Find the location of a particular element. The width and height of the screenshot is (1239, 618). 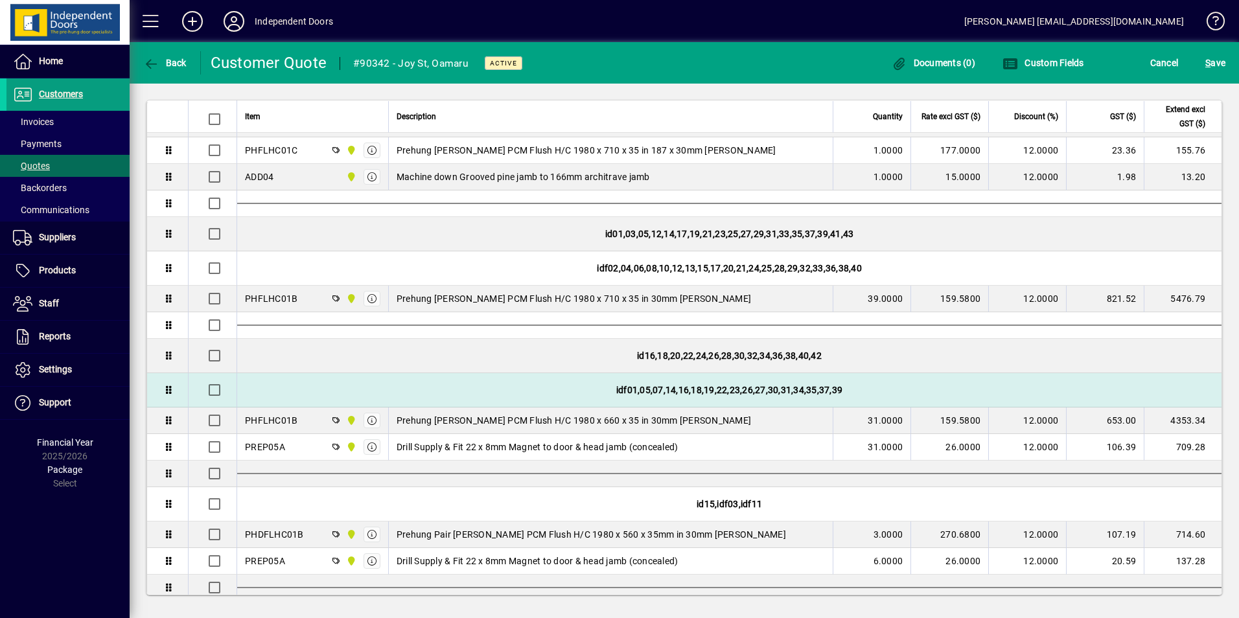

td: 1.98 is located at coordinates (1105, 177).